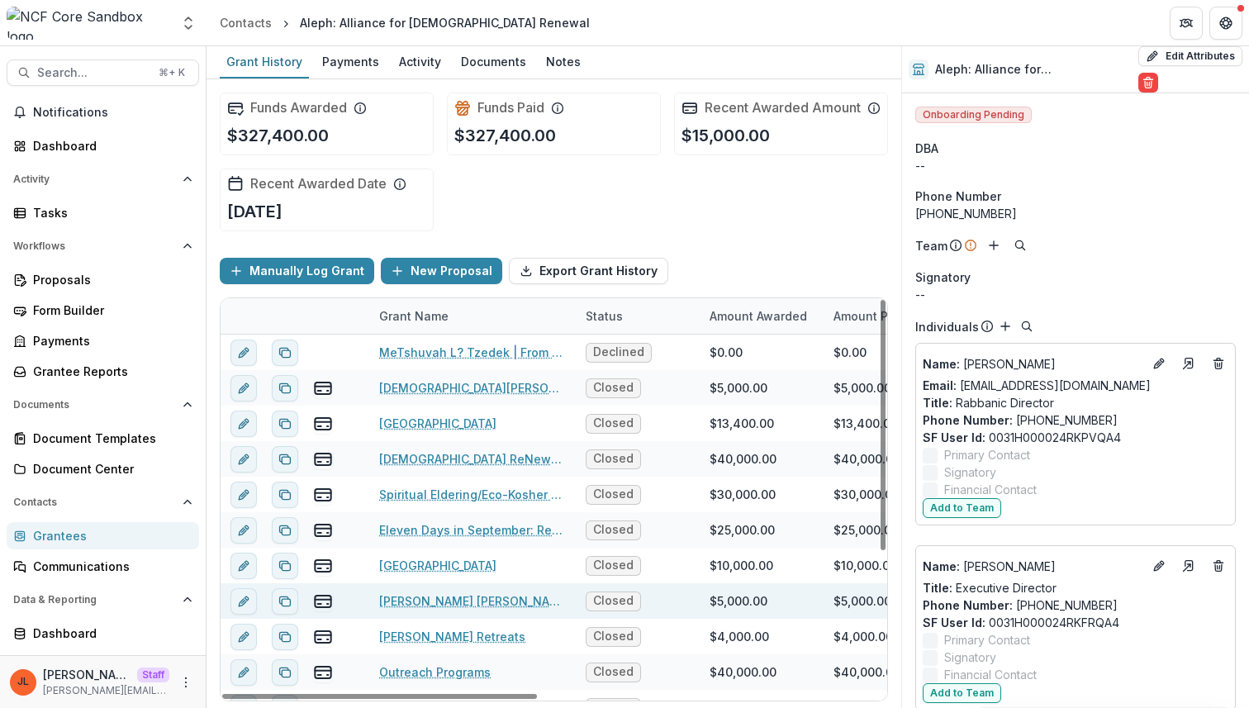  Describe the element at coordinates (102, 663) in the screenshot. I see `a: Data Report` at that location.